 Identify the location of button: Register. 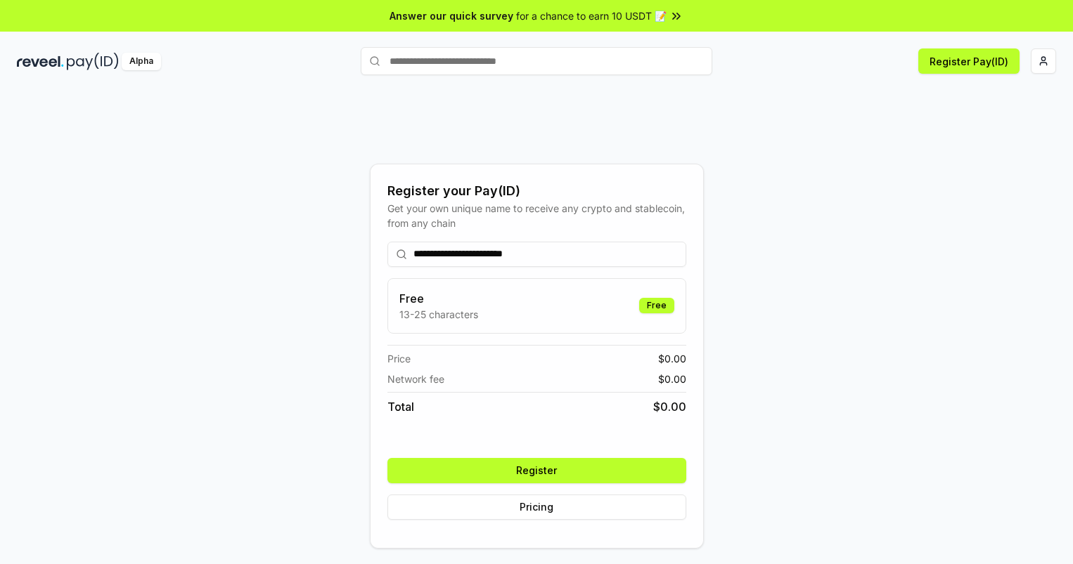
(536, 471).